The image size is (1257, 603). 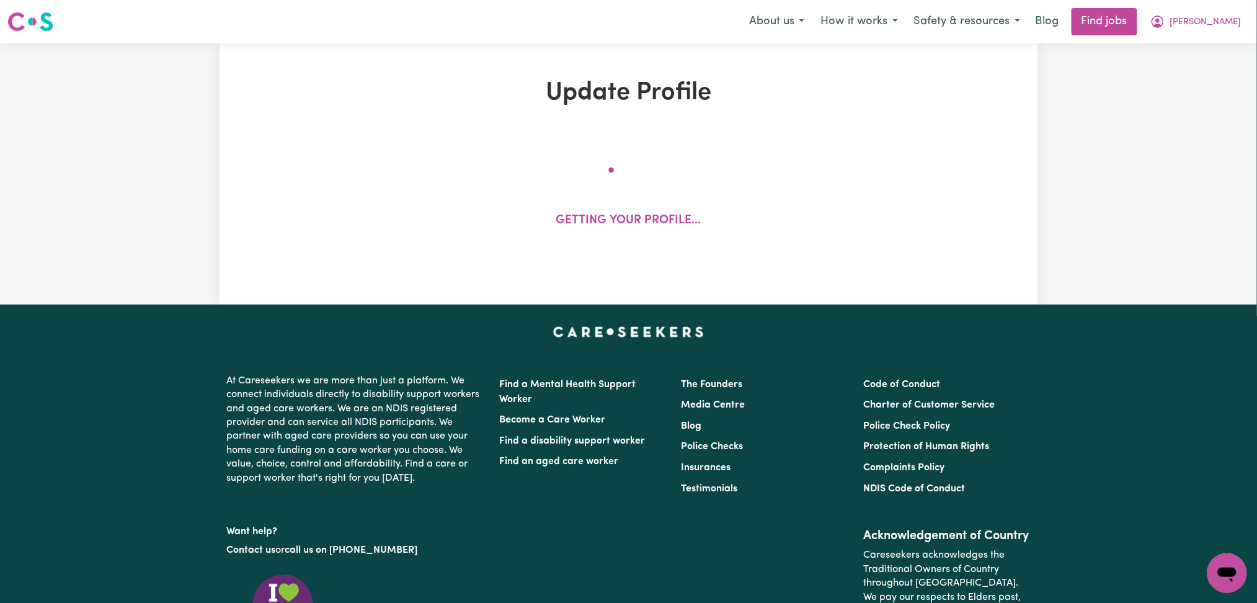 What do you see at coordinates (30, 22) in the screenshot?
I see `img: Careseekers logo` at bounding box center [30, 22].